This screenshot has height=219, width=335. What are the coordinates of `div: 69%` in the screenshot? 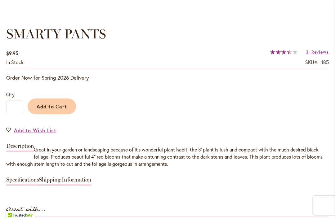 It's located at (284, 52).